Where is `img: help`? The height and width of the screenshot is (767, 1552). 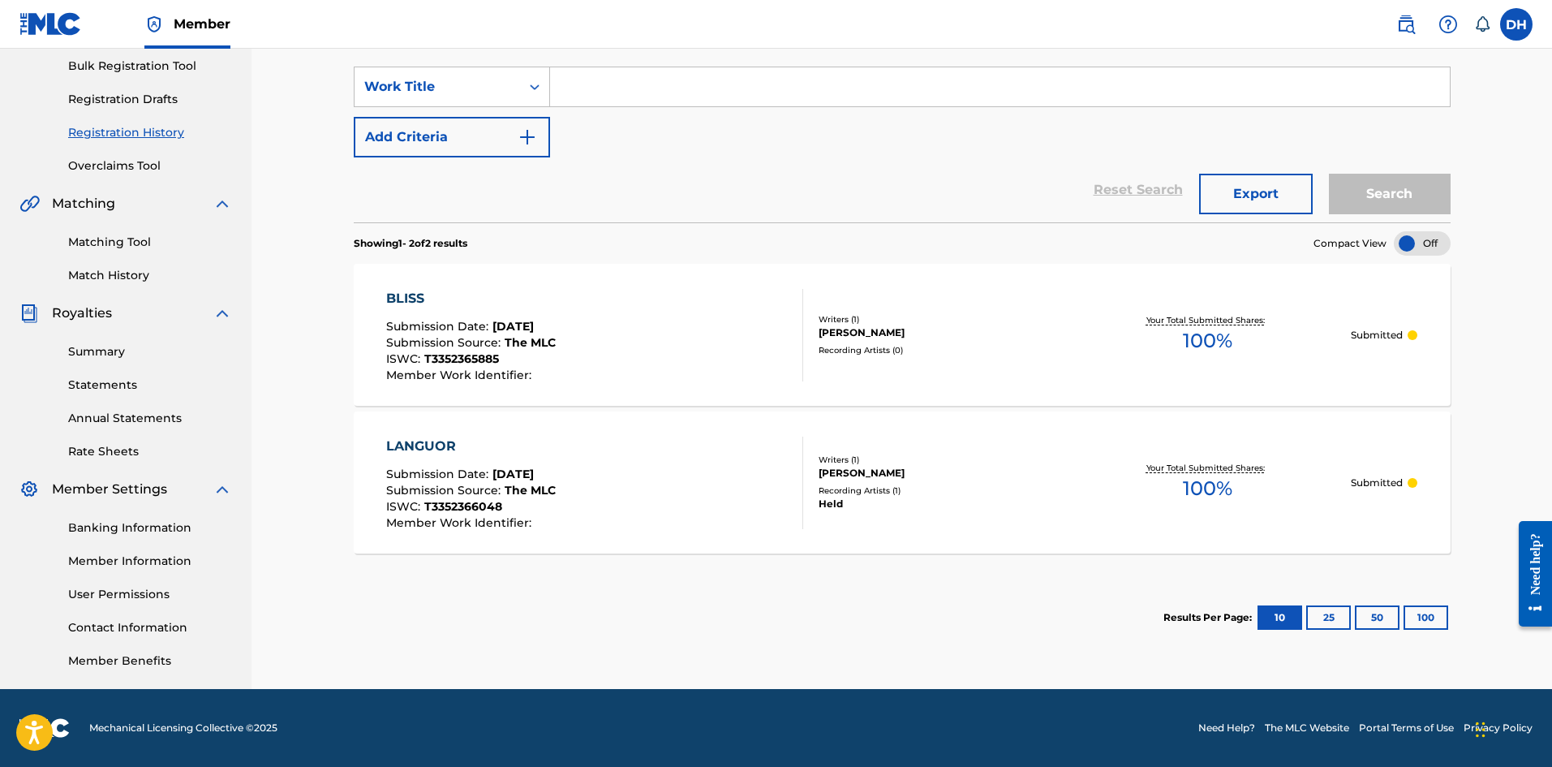
img: help is located at coordinates (1448, 24).